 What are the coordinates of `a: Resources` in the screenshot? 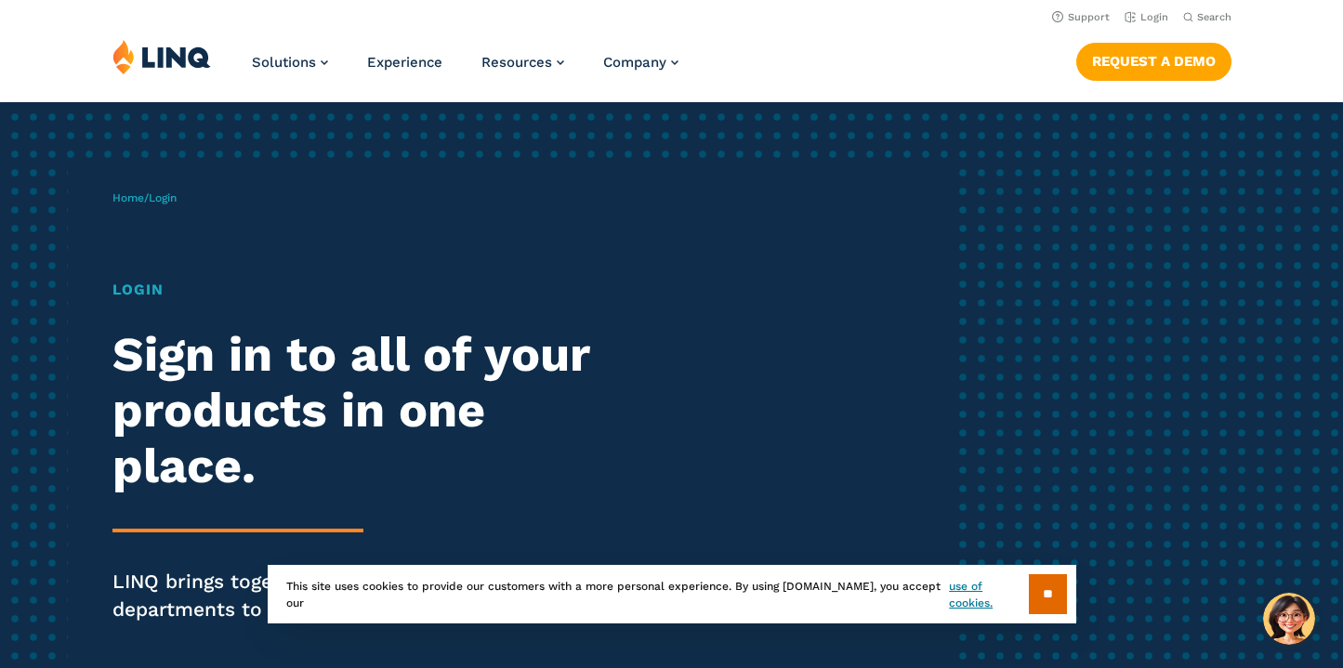 It's located at (522, 62).